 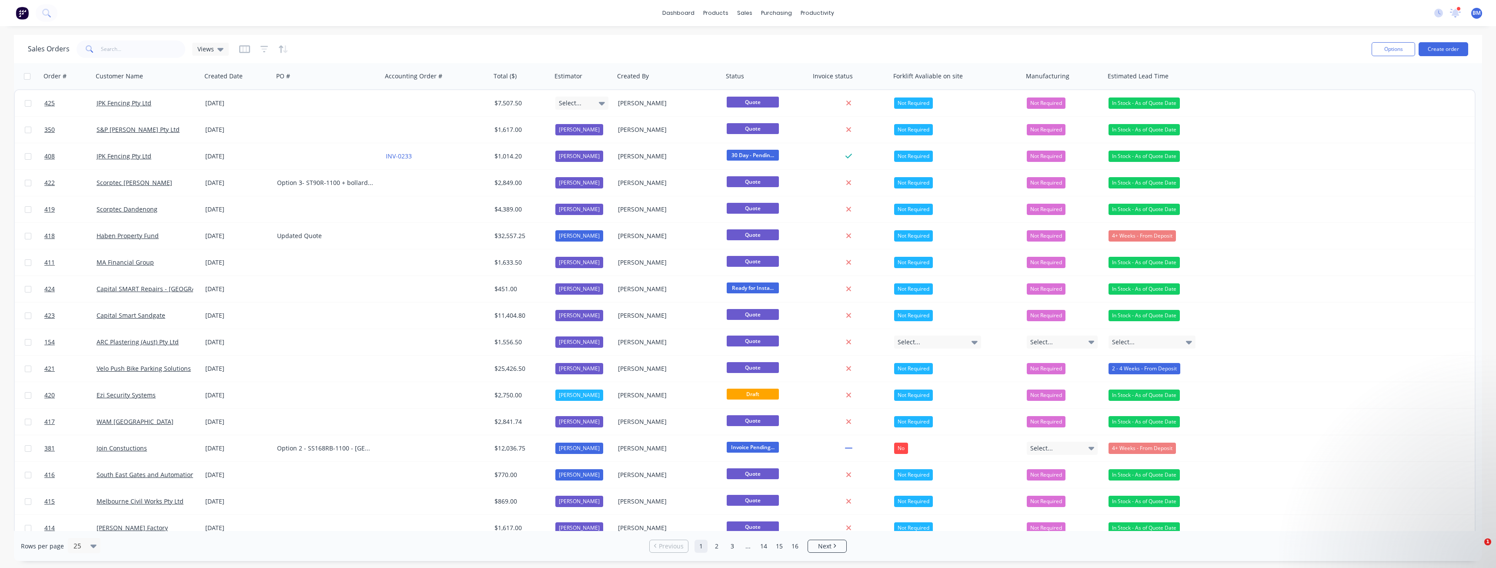 What do you see at coordinates (779, 546) in the screenshot?
I see `a: Page 15` at bounding box center [779, 546].